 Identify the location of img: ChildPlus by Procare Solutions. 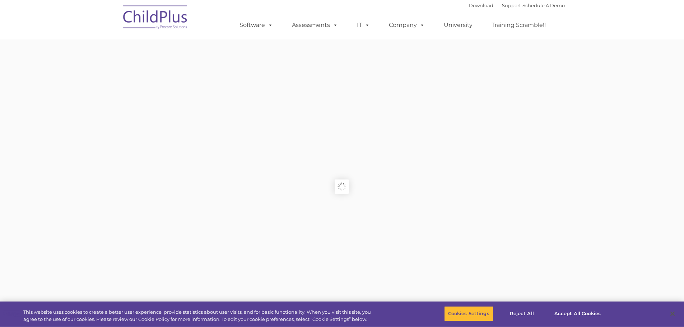
(155, 18).